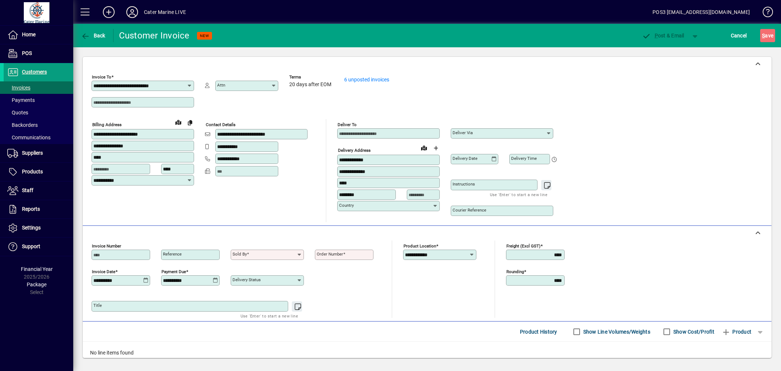 The image size is (781, 371). I want to click on div: Customer Invoice, so click(154, 36).